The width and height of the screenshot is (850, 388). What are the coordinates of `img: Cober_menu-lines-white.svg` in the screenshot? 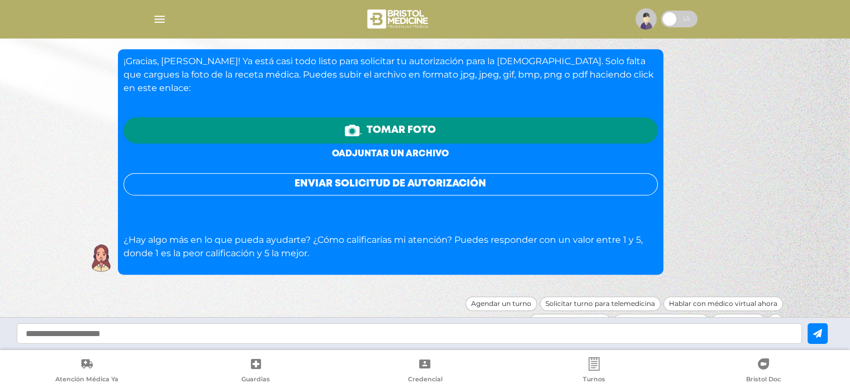 It's located at (159, 19).